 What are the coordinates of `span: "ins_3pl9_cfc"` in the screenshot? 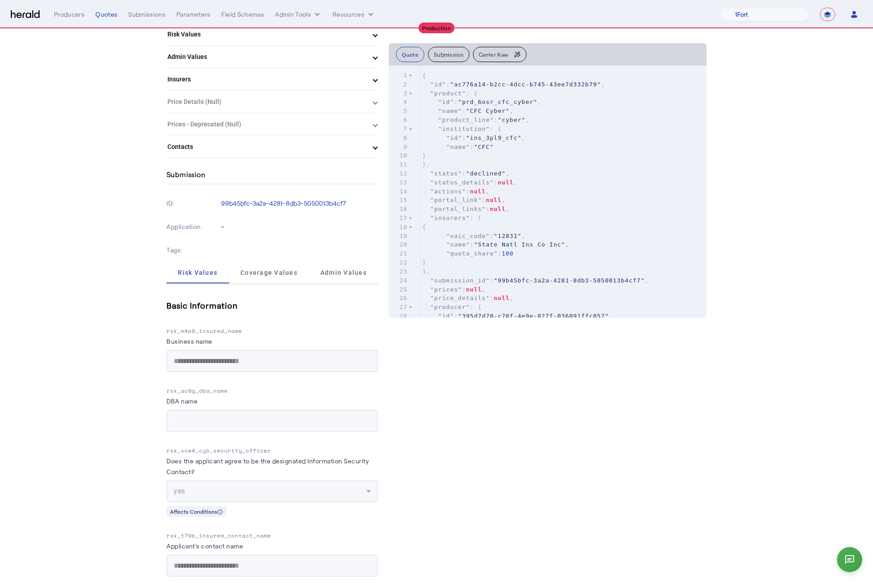 It's located at (494, 138).